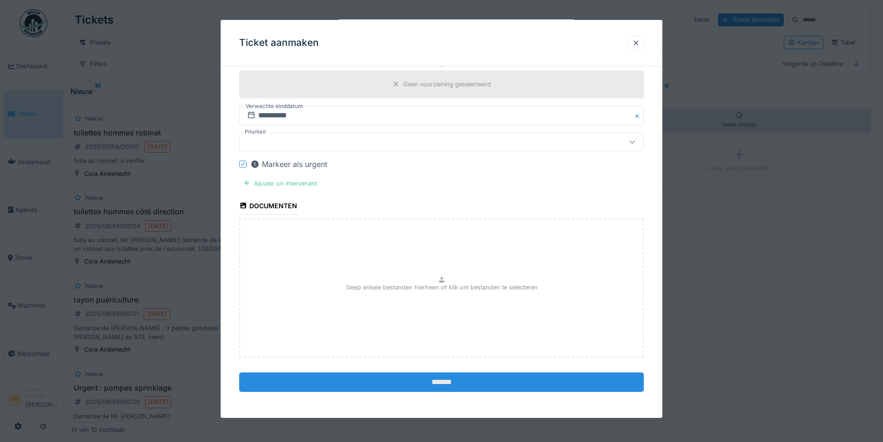 This screenshot has width=883, height=442. Describe the element at coordinates (447, 84) in the screenshot. I see `div: Geen voorziening geselecteerd` at that location.